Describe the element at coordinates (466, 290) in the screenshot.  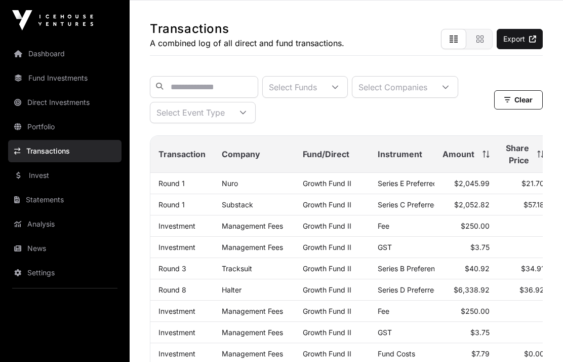
I see `td: $6,338.92` at that location.